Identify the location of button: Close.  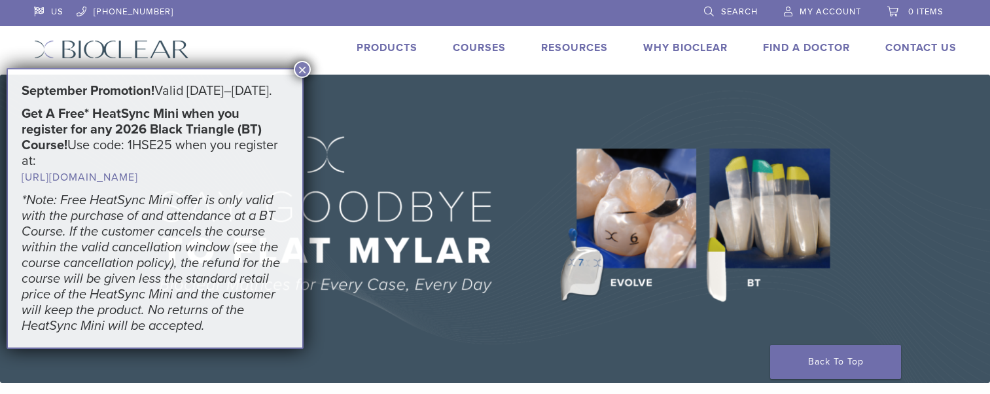
(302, 69).